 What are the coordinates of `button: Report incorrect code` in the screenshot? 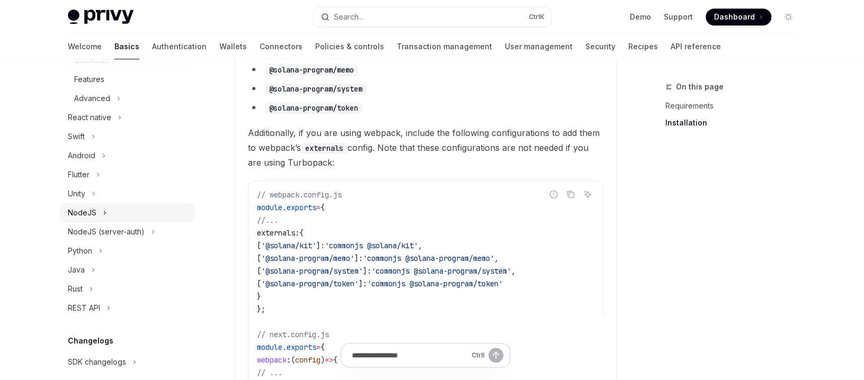 It's located at (554, 194).